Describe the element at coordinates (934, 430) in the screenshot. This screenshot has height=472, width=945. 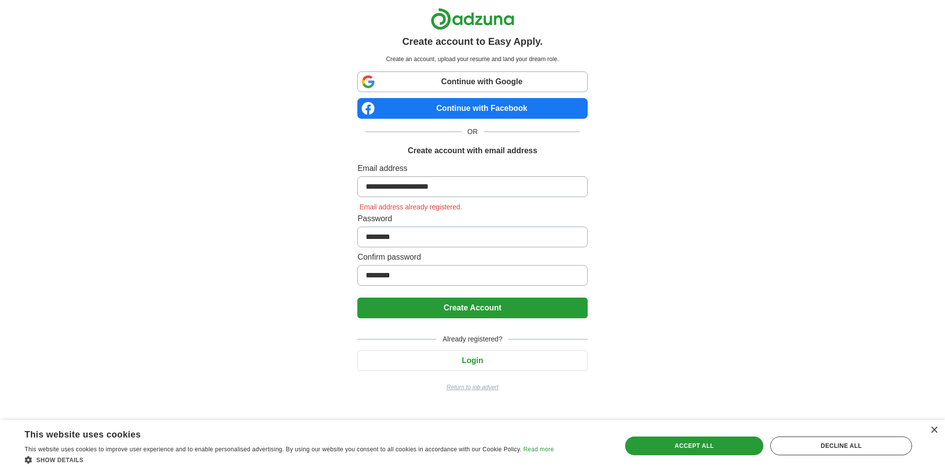
I see `div: Close` at that location.